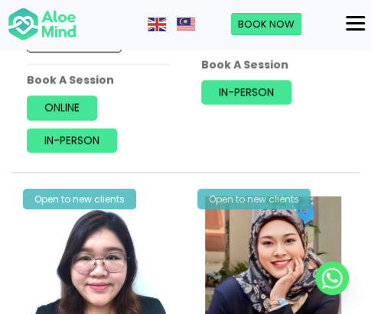  Describe the element at coordinates (157, 24) in the screenshot. I see `a: English` at that location.